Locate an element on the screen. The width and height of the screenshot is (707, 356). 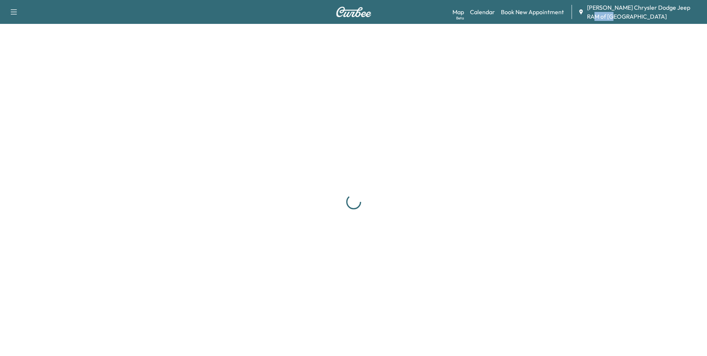
a: MapBeta is located at coordinates (458, 12).